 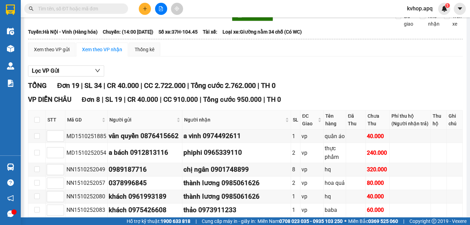 What do you see at coordinates (87, 170) in the screenshot?
I see `td: NN1510252049` at bounding box center [87, 170].